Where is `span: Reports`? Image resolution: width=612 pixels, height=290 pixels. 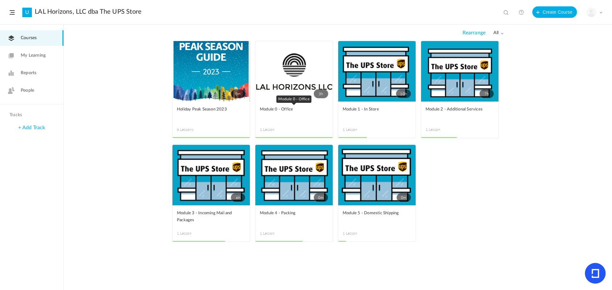 span: Reports is located at coordinates (28, 73).